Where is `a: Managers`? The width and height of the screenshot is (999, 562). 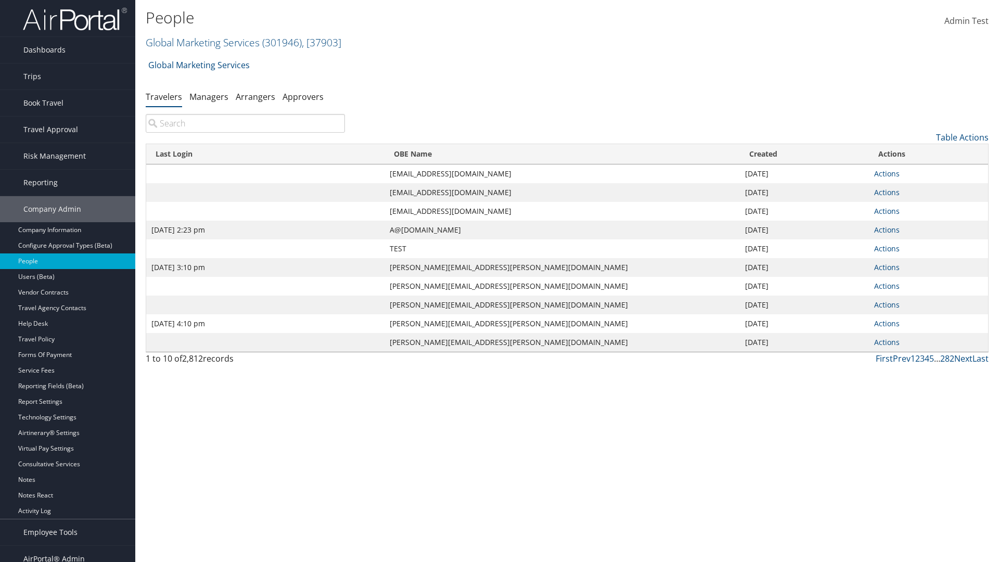
a: Managers is located at coordinates (209, 97).